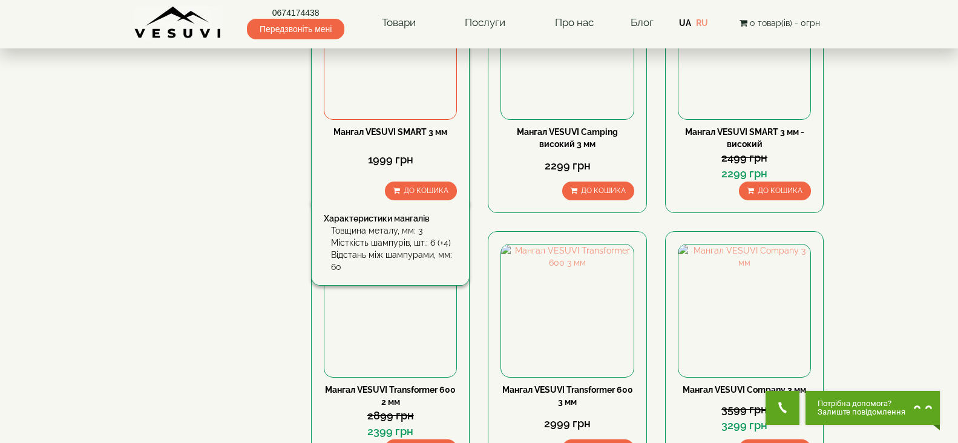 The image size is (958, 443). What do you see at coordinates (394, 261) in the screenshot?
I see `div: Відстань між шампурами, мм: 60` at bounding box center [394, 261].